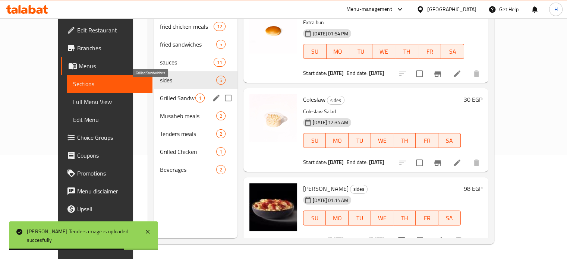  What do you see at coordinates (107, 209) in the screenshot?
I see `a: Upsell` at bounding box center [107, 209].